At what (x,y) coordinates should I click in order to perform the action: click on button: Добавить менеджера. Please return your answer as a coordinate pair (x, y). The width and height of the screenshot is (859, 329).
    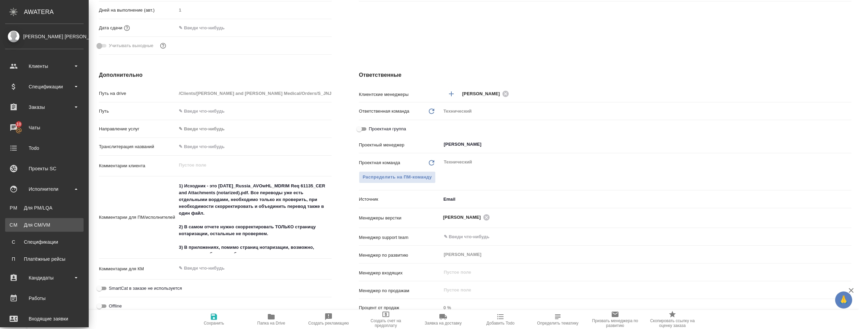
    Looking at the image, I should click on (451, 94).